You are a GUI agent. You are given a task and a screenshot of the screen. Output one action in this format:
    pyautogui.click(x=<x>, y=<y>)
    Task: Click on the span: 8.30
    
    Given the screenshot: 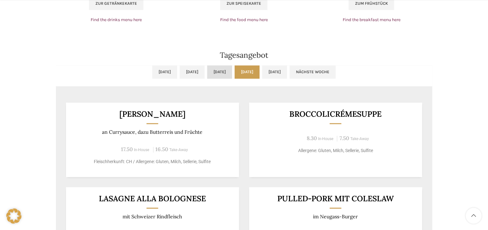 What is the action you would take?
    pyautogui.click(x=312, y=139)
    